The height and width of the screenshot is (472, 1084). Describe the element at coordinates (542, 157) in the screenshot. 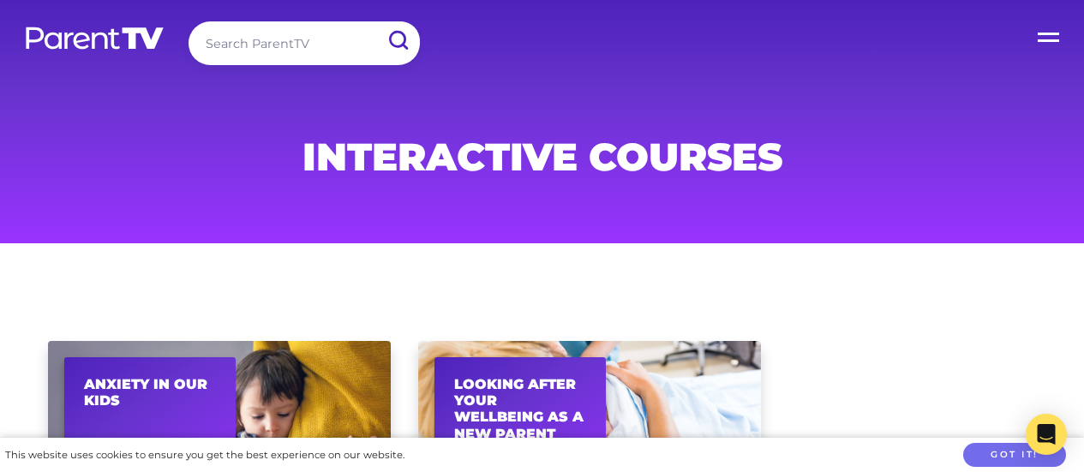

I see `h1: Interactive Courses` at that location.